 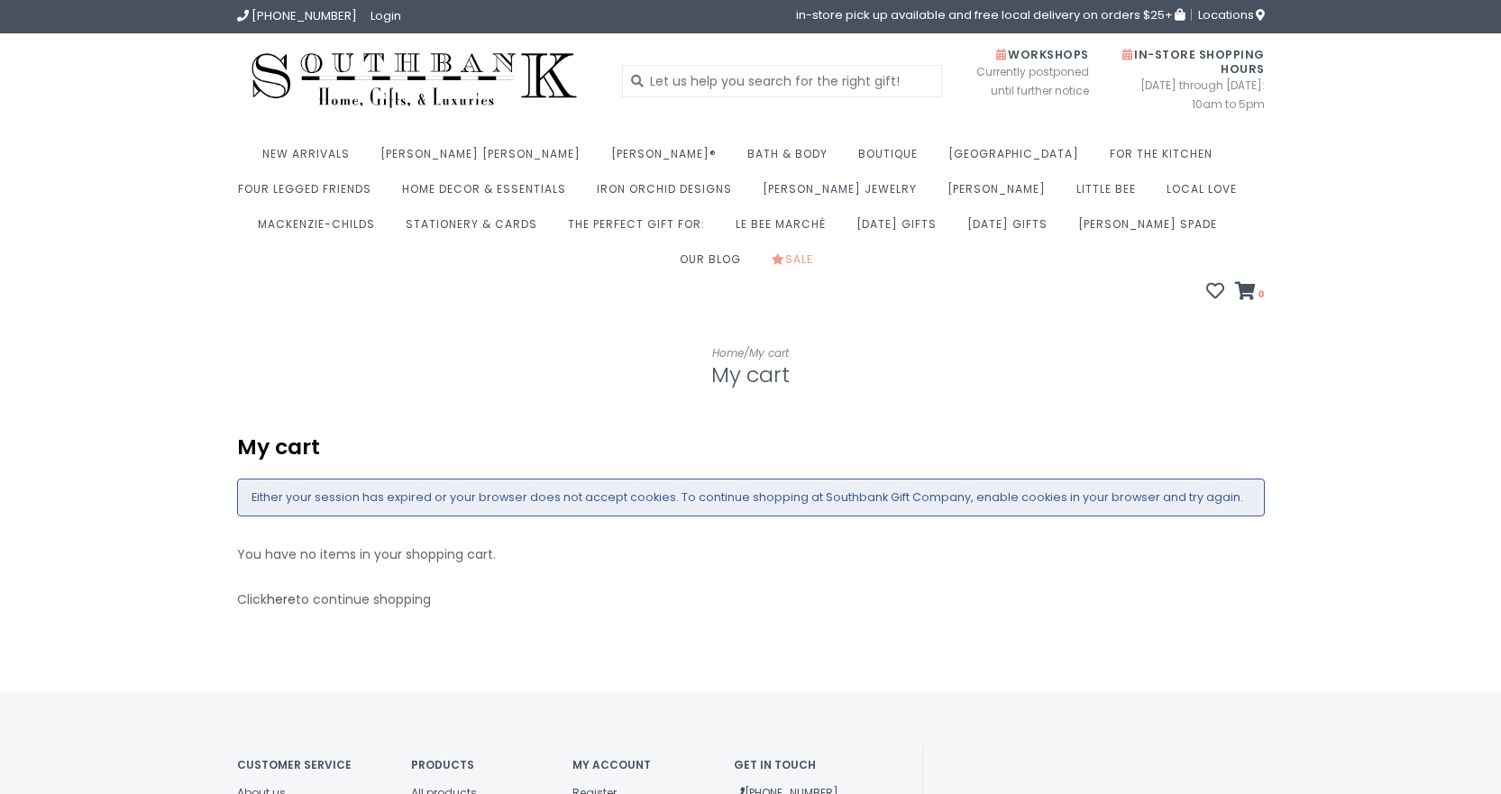 I want to click on a: For the Kitchen, so click(x=1166, y=159).